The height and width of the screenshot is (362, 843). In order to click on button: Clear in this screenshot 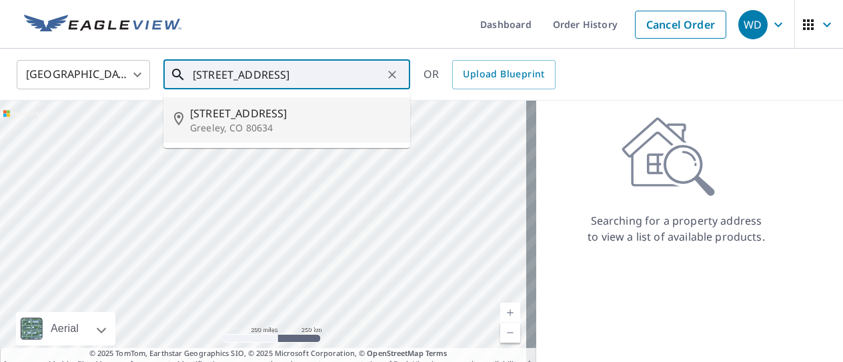, I will do `click(392, 75)`.